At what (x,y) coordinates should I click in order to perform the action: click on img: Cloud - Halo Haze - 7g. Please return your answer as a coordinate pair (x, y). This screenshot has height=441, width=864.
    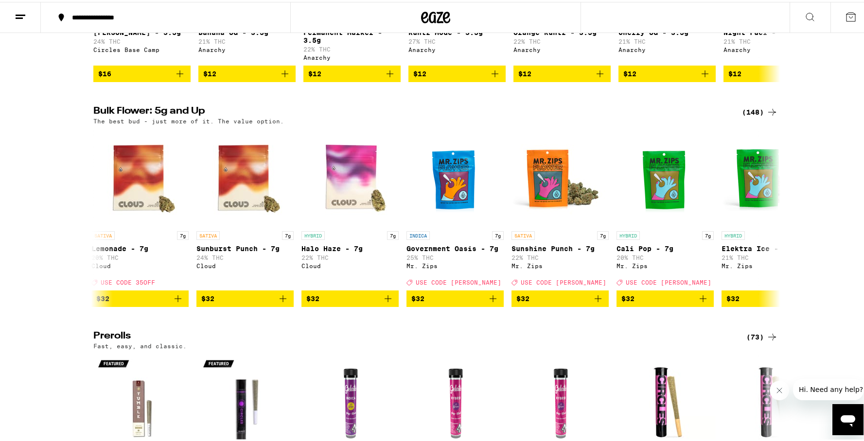
    Looking at the image, I should click on (350, 176).